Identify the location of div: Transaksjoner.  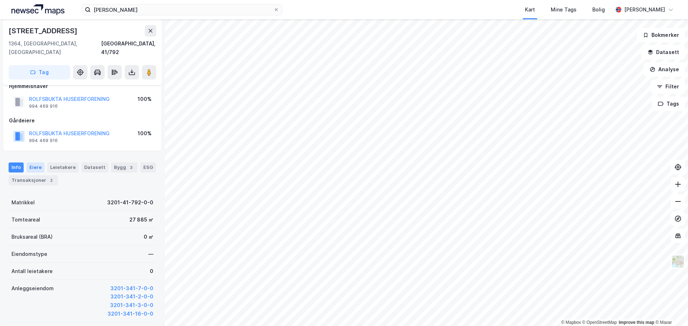
(33, 180).